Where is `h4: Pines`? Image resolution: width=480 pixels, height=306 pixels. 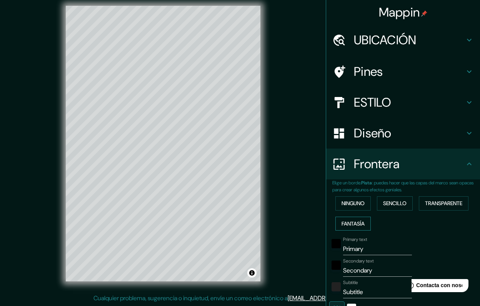
h4: Pines is located at coordinates (409, 72).